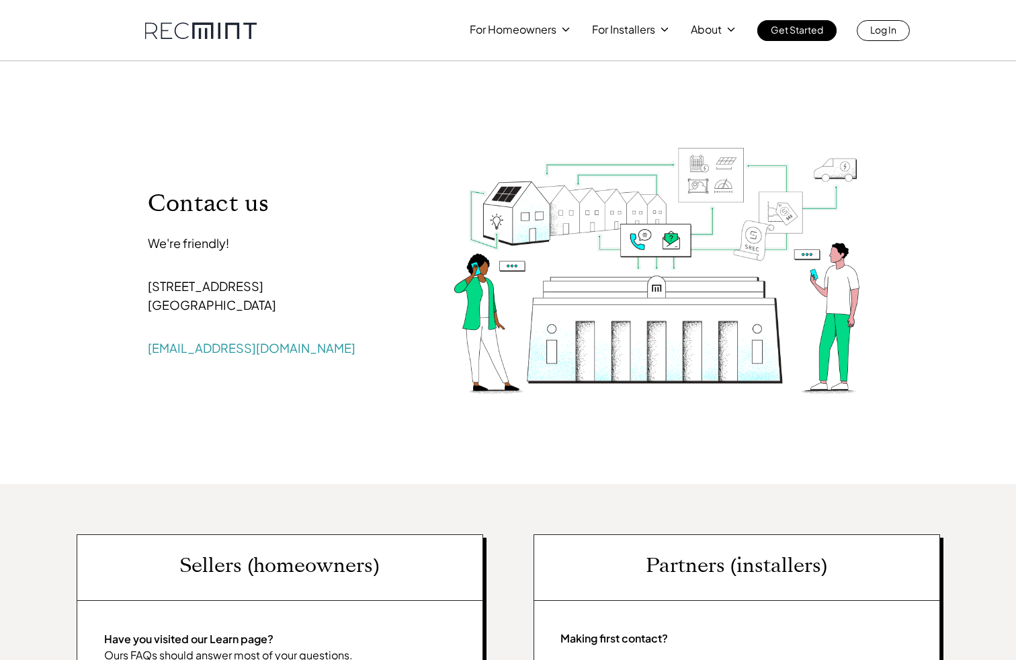 This screenshot has height=660, width=1016. What do you see at coordinates (797, 30) in the screenshot?
I see `a: Get Started` at bounding box center [797, 30].